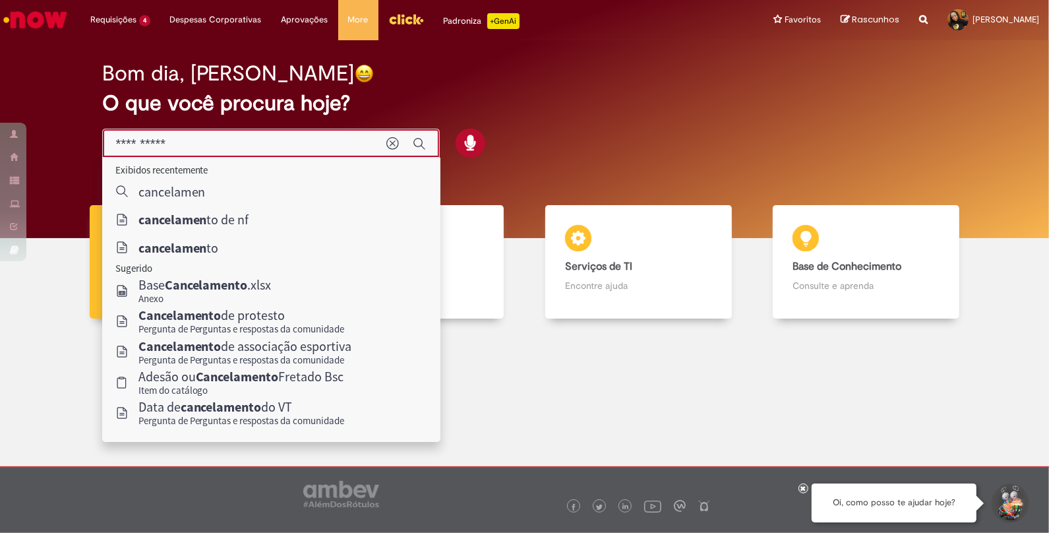  I want to click on span: Rascunhos, so click(875, 19).